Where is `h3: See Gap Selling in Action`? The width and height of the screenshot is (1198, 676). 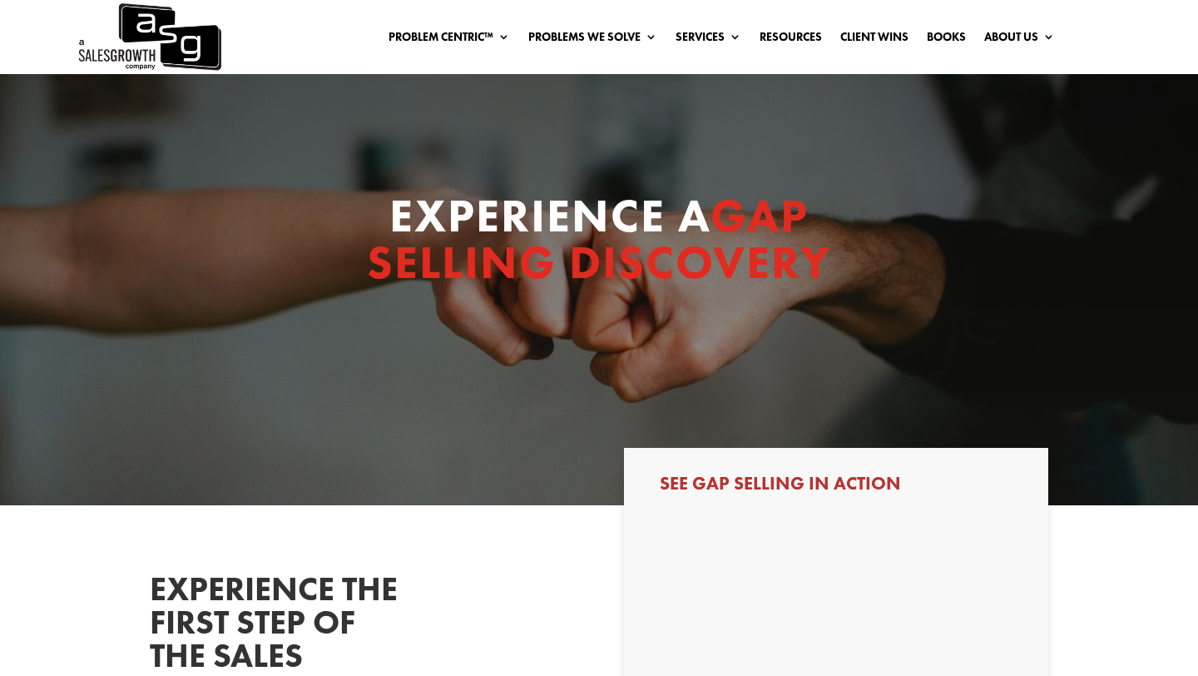
h3: See Gap Selling in Action is located at coordinates (836, 488).